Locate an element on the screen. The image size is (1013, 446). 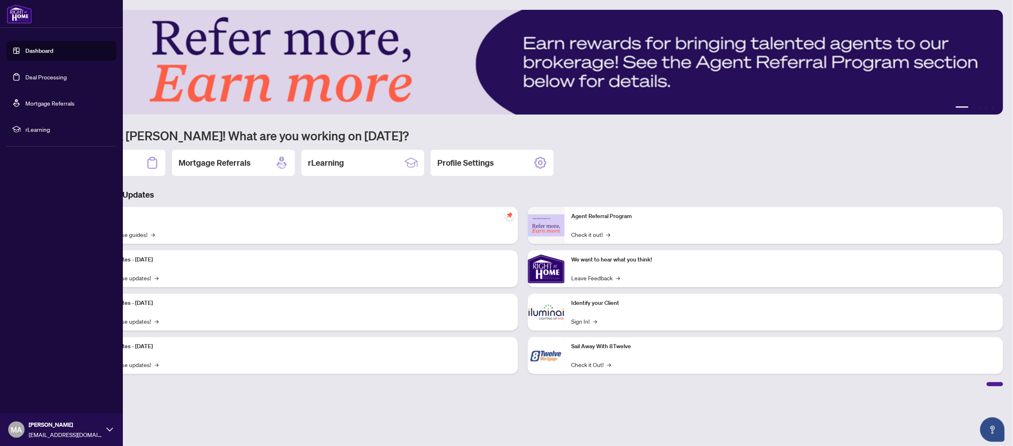
a: Mortgage Referrals is located at coordinates (50, 103).